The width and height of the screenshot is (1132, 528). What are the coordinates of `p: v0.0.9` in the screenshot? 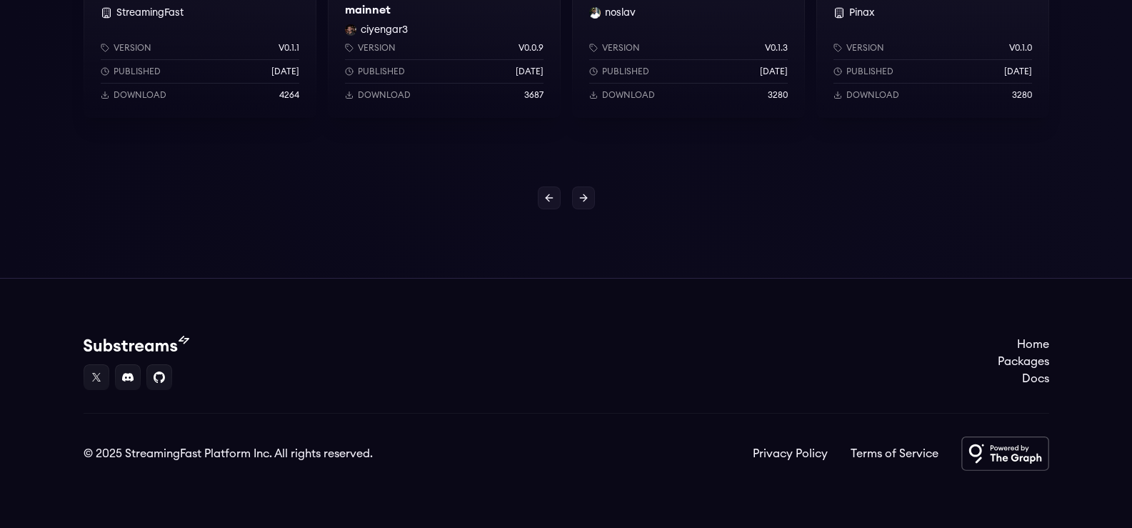 It's located at (531, 48).